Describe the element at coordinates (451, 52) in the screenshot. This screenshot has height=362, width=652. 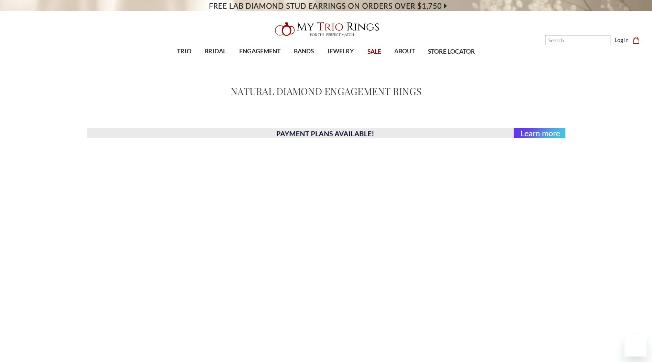
I see `span: STORE LOCATOR` at that location.